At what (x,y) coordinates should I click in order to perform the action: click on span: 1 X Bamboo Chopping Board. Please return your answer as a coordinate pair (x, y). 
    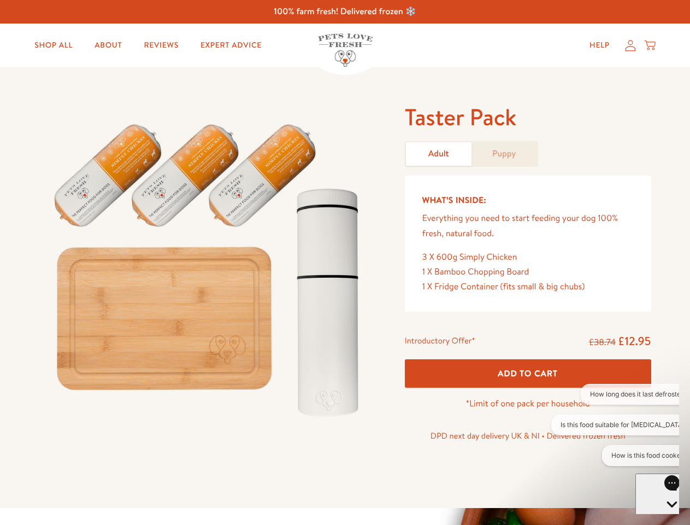
    Looking at the image, I should click on (476, 272).